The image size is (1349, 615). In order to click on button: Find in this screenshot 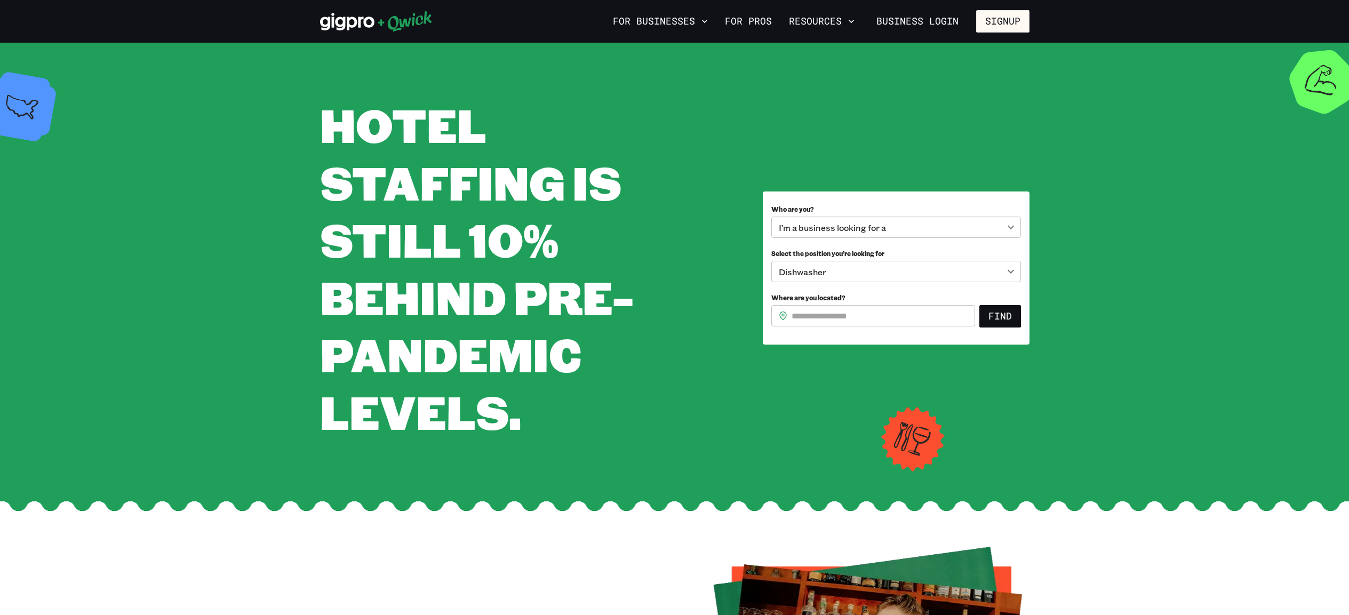, I will do `click(1000, 316)`.